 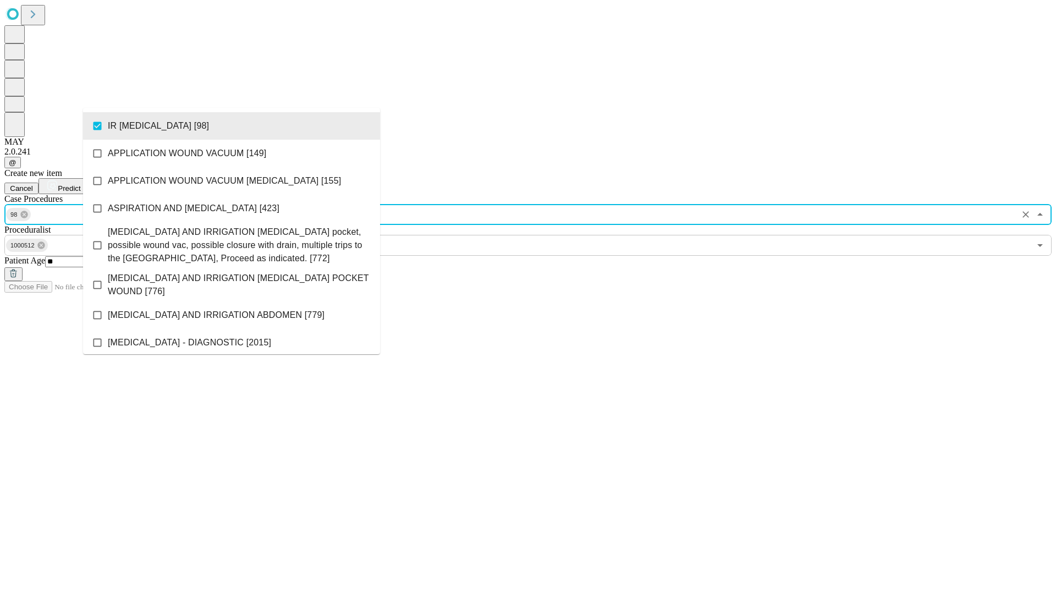 What do you see at coordinates (34, 198) in the screenshot?
I see `span: Scheduled Procedure` at bounding box center [34, 198].